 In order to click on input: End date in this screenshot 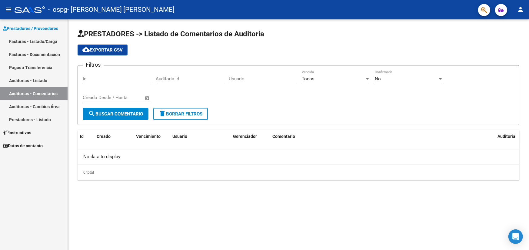, I will do `click(122, 98)`.